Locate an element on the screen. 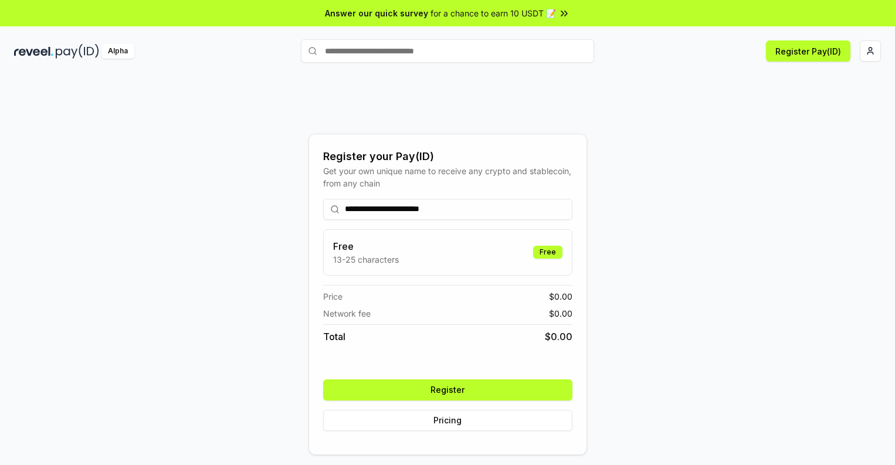 This screenshot has width=895, height=465. h3: Free is located at coordinates (366, 246).